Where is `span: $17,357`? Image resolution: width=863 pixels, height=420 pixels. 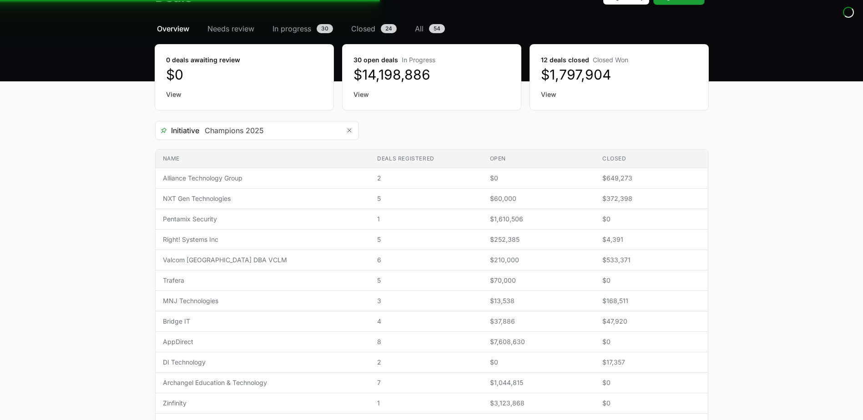 span: $17,357 is located at coordinates (651, 362).